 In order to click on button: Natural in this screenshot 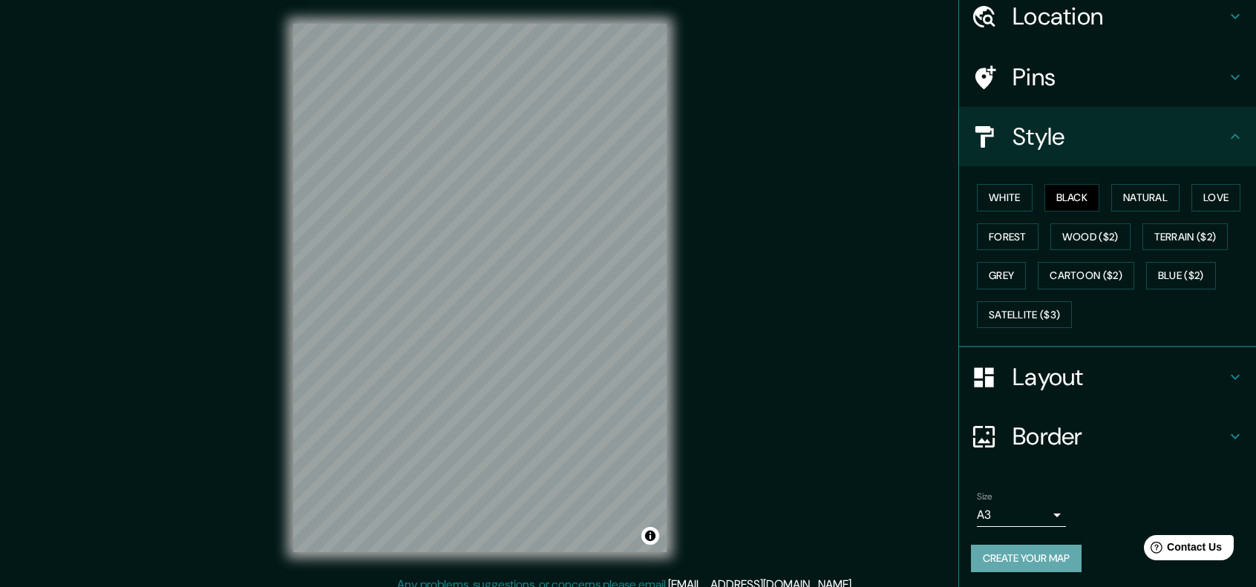, I will do `click(1145, 197)`.